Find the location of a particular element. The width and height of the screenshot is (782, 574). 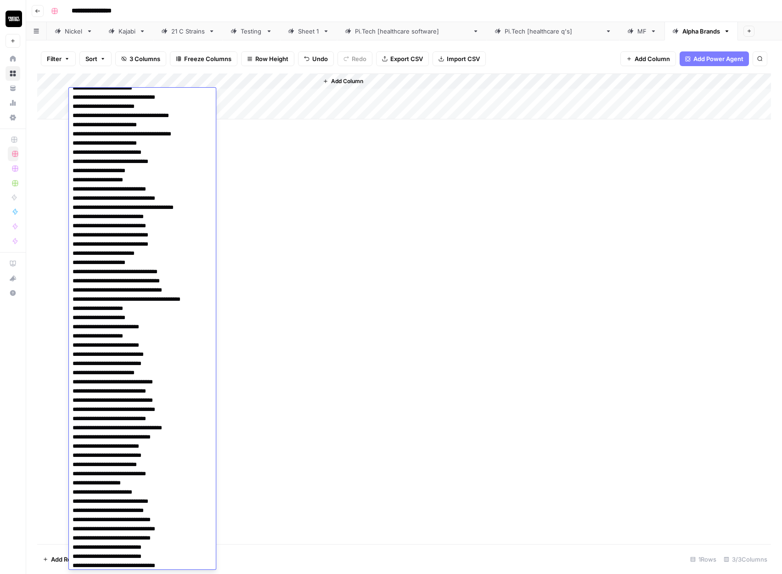

span: Add Power Agent is located at coordinates (718, 59).